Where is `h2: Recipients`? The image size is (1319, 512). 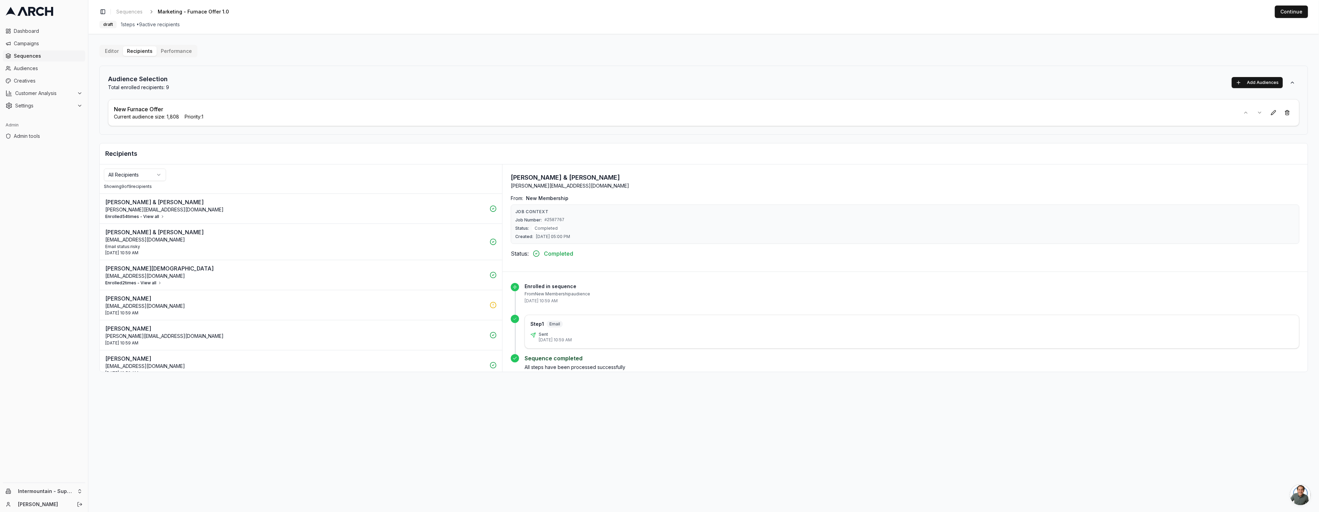
h2: Recipients is located at coordinates (704, 154).